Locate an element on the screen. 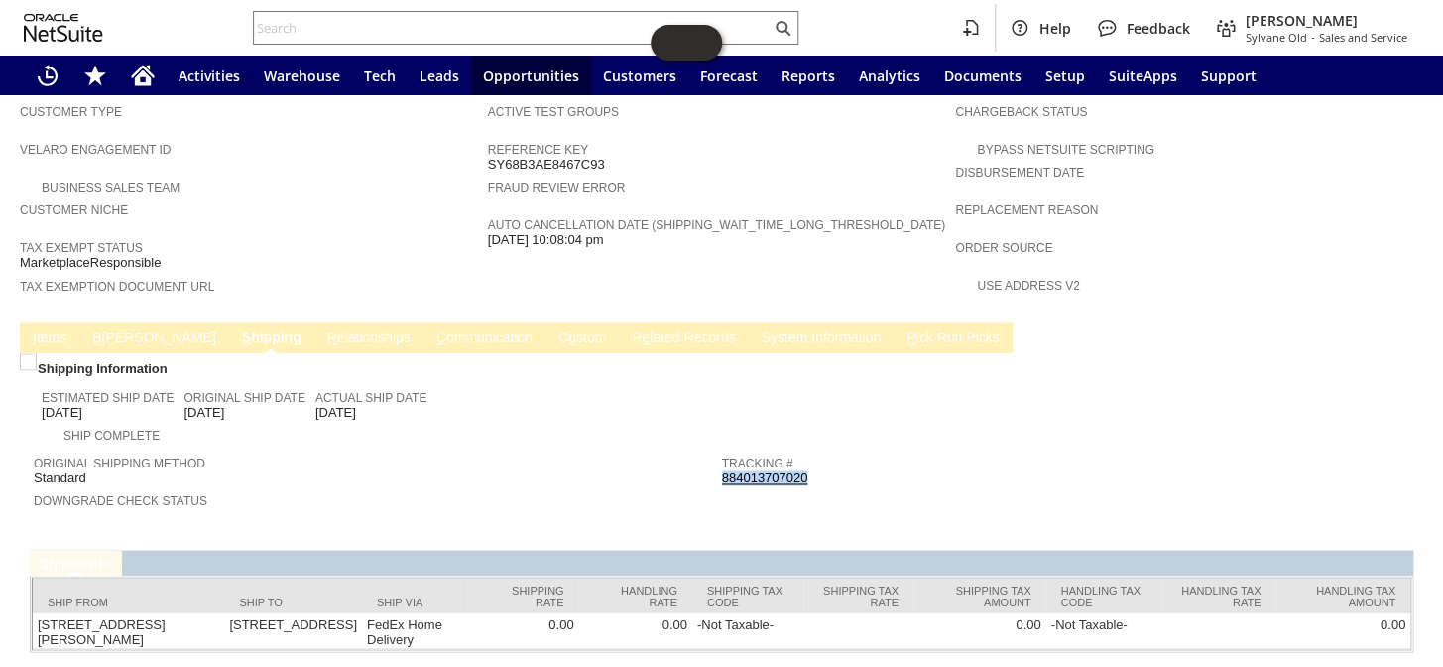  a: Recent Records is located at coordinates (48, 75).